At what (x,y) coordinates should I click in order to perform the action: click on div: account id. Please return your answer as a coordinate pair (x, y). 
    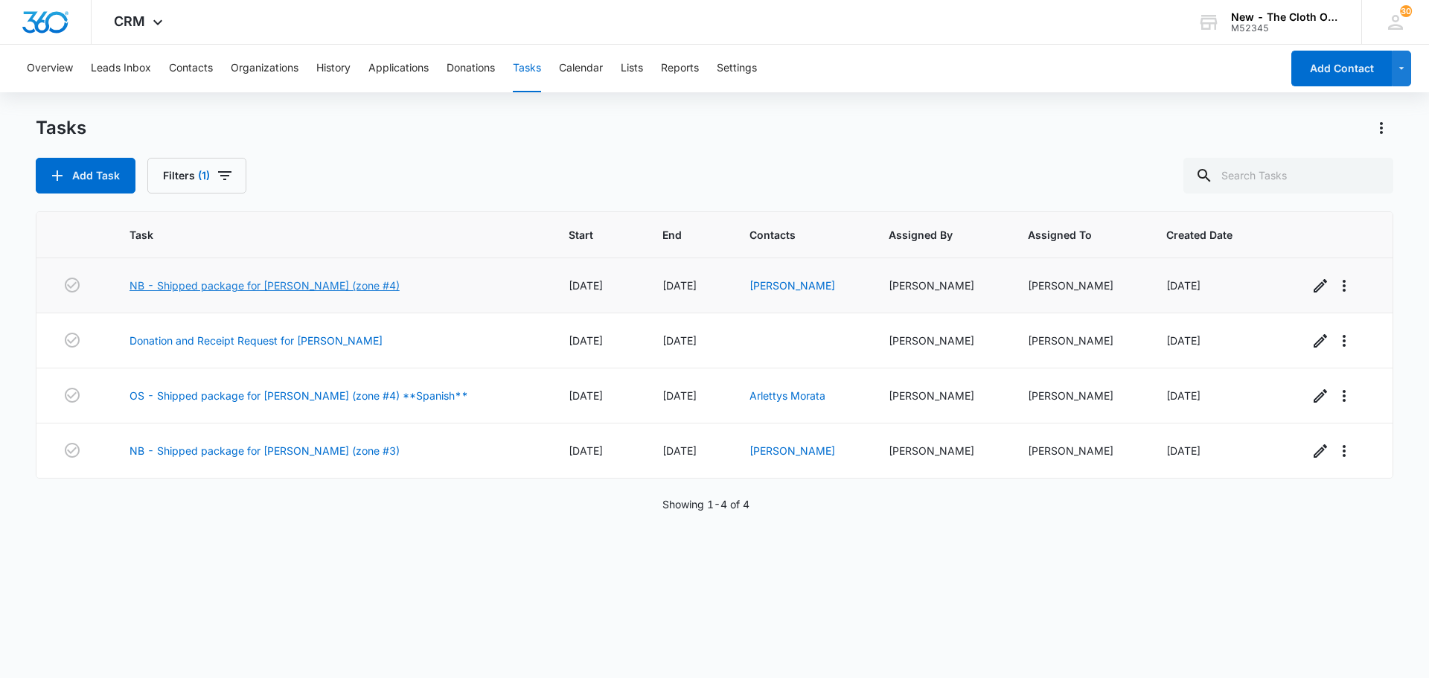
    Looking at the image, I should click on (1285, 28).